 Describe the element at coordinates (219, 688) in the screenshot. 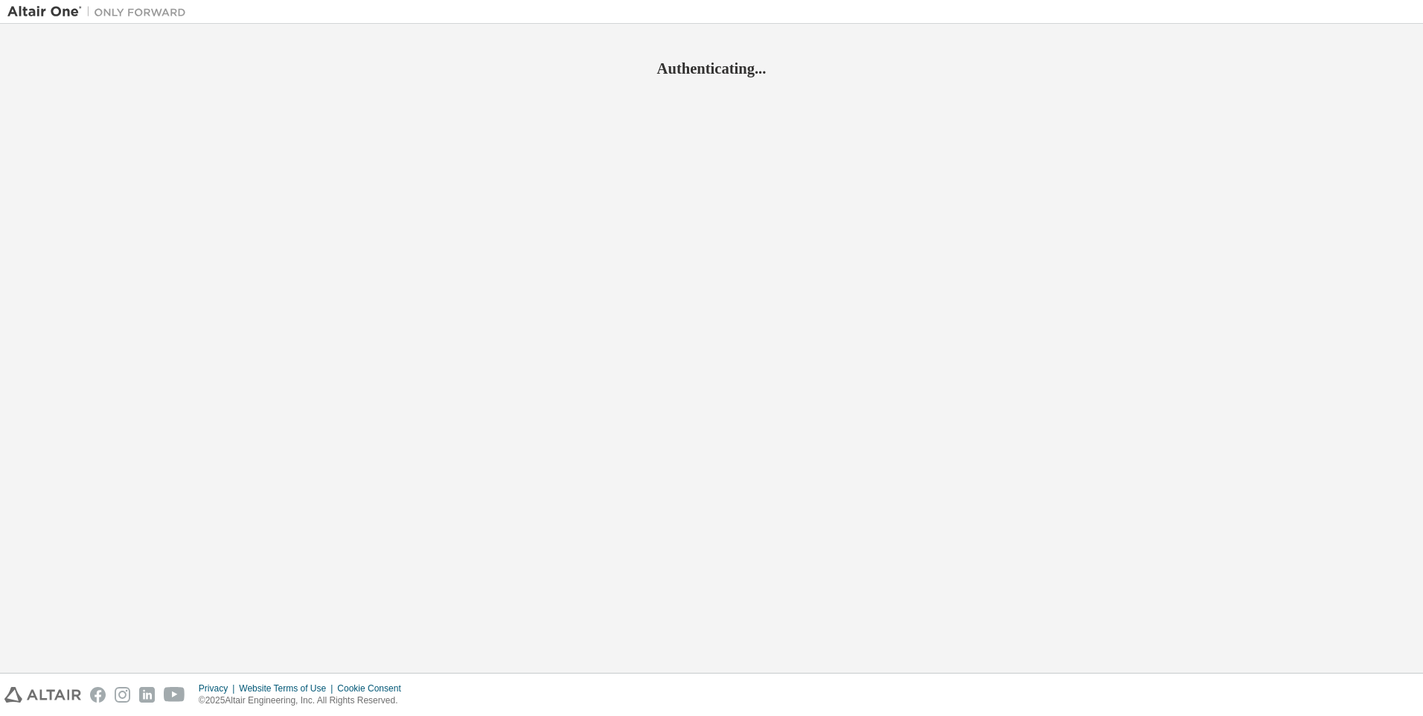

I see `div: Privacy` at that location.